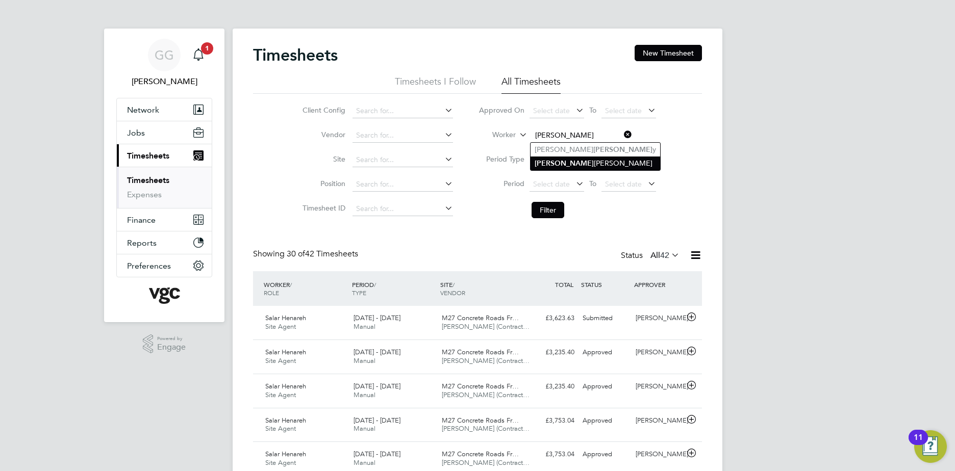 This screenshot has width=955, height=471. What do you see at coordinates (605, 318) in the screenshot?
I see `div: Submitted` at bounding box center [605, 318].